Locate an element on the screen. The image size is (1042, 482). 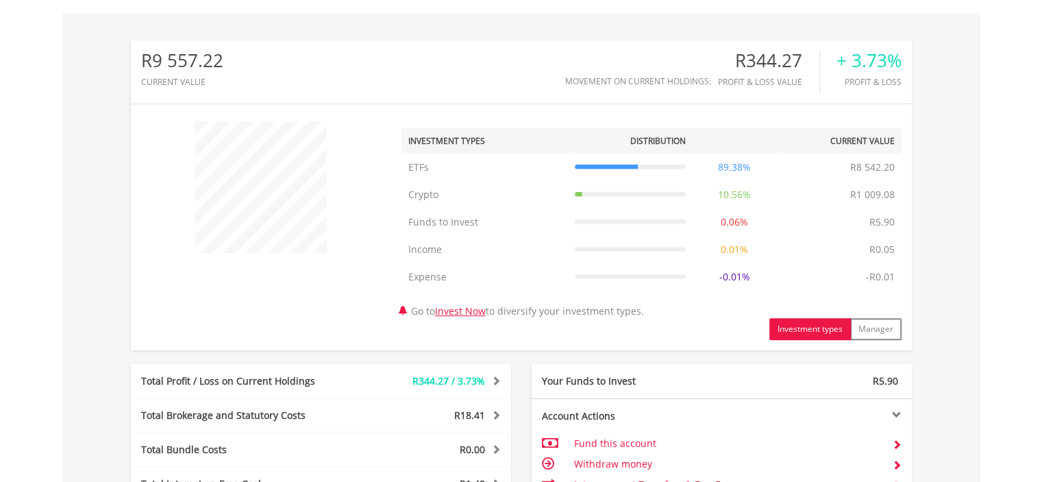
td: 89.38% is located at coordinates (735, 167).